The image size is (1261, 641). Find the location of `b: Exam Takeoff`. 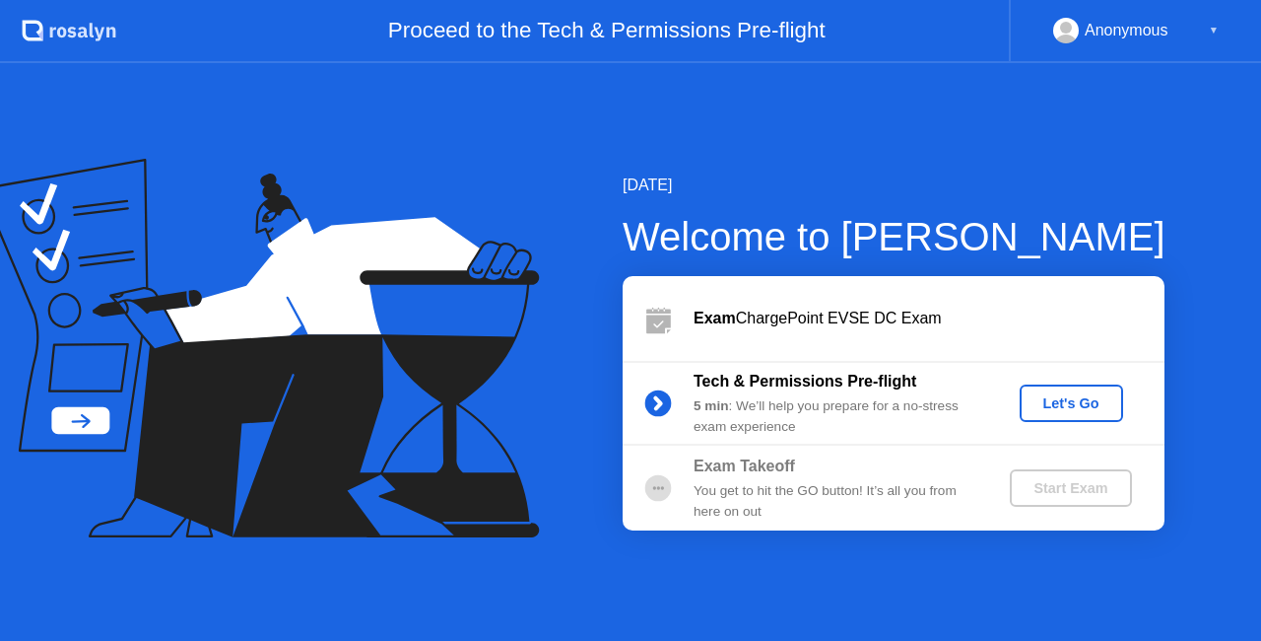

b: Exam Takeoff is located at coordinates (744, 465).